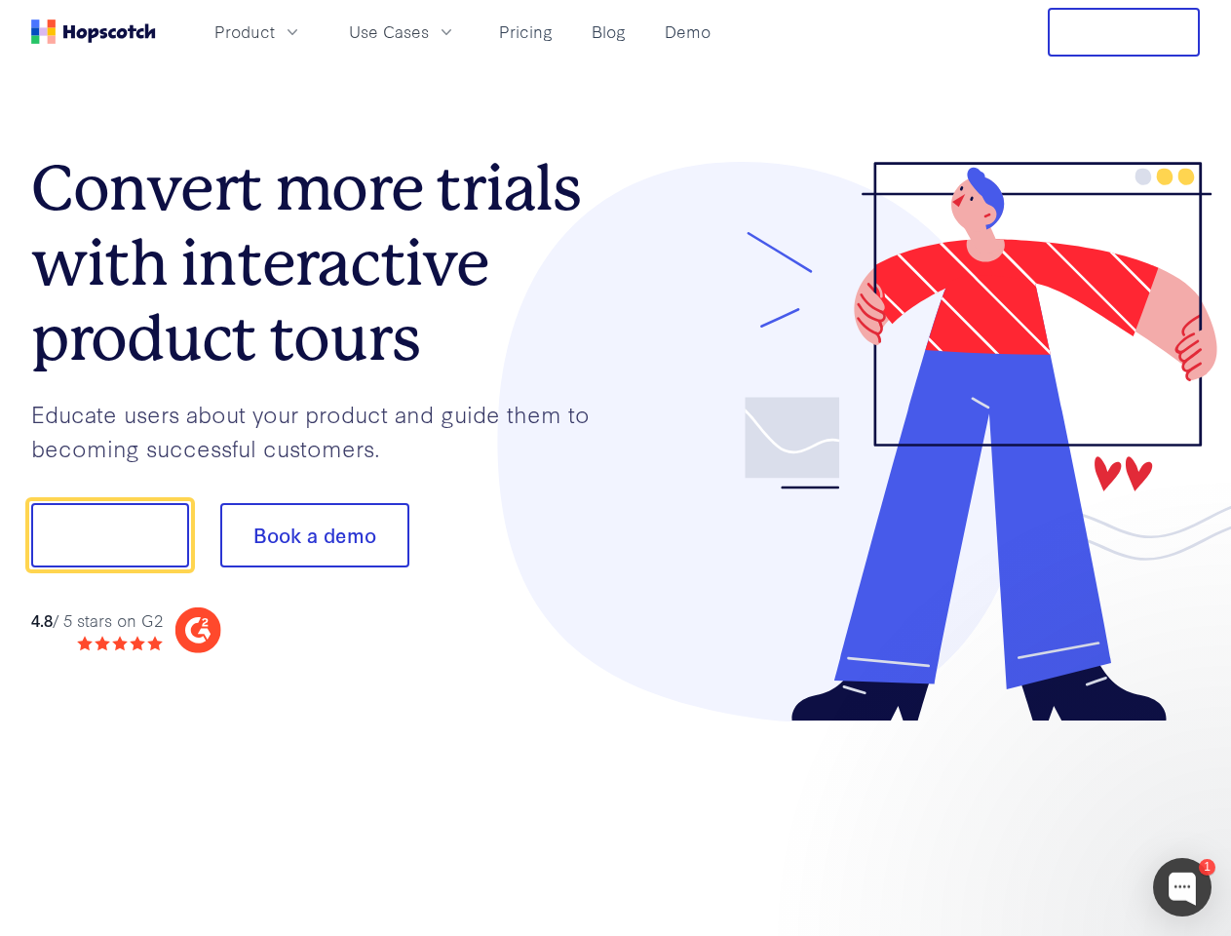 This screenshot has width=1231, height=936. Describe the element at coordinates (315, 535) in the screenshot. I see `button: Book a demo` at that location.